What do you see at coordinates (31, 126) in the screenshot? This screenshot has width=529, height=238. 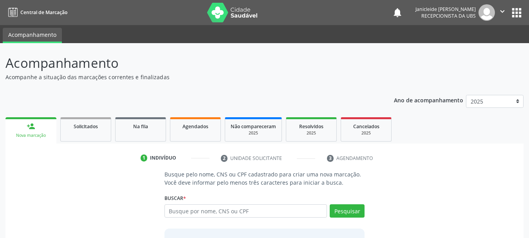 I see `div: person_add` at bounding box center [31, 126].